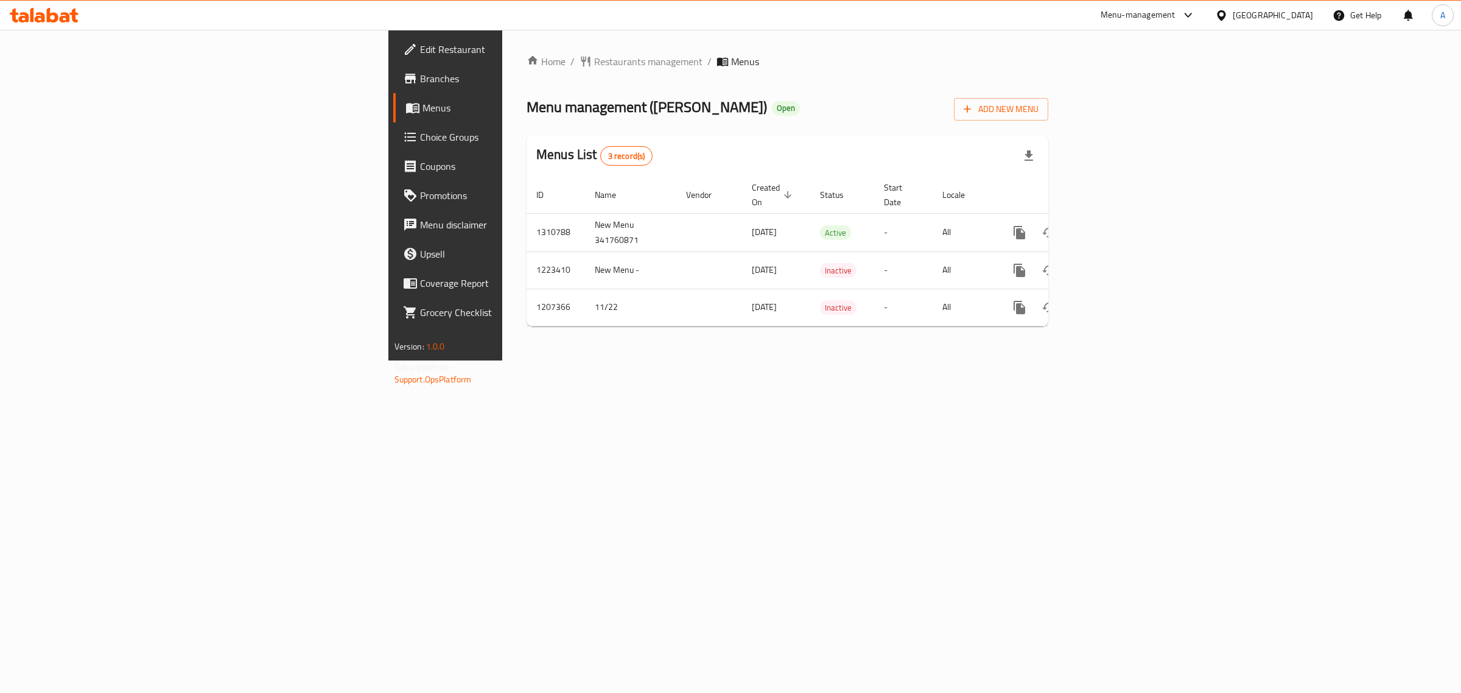 The height and width of the screenshot is (693, 1461). What do you see at coordinates (641, 61) in the screenshot?
I see `a: Restaurants management` at bounding box center [641, 61].